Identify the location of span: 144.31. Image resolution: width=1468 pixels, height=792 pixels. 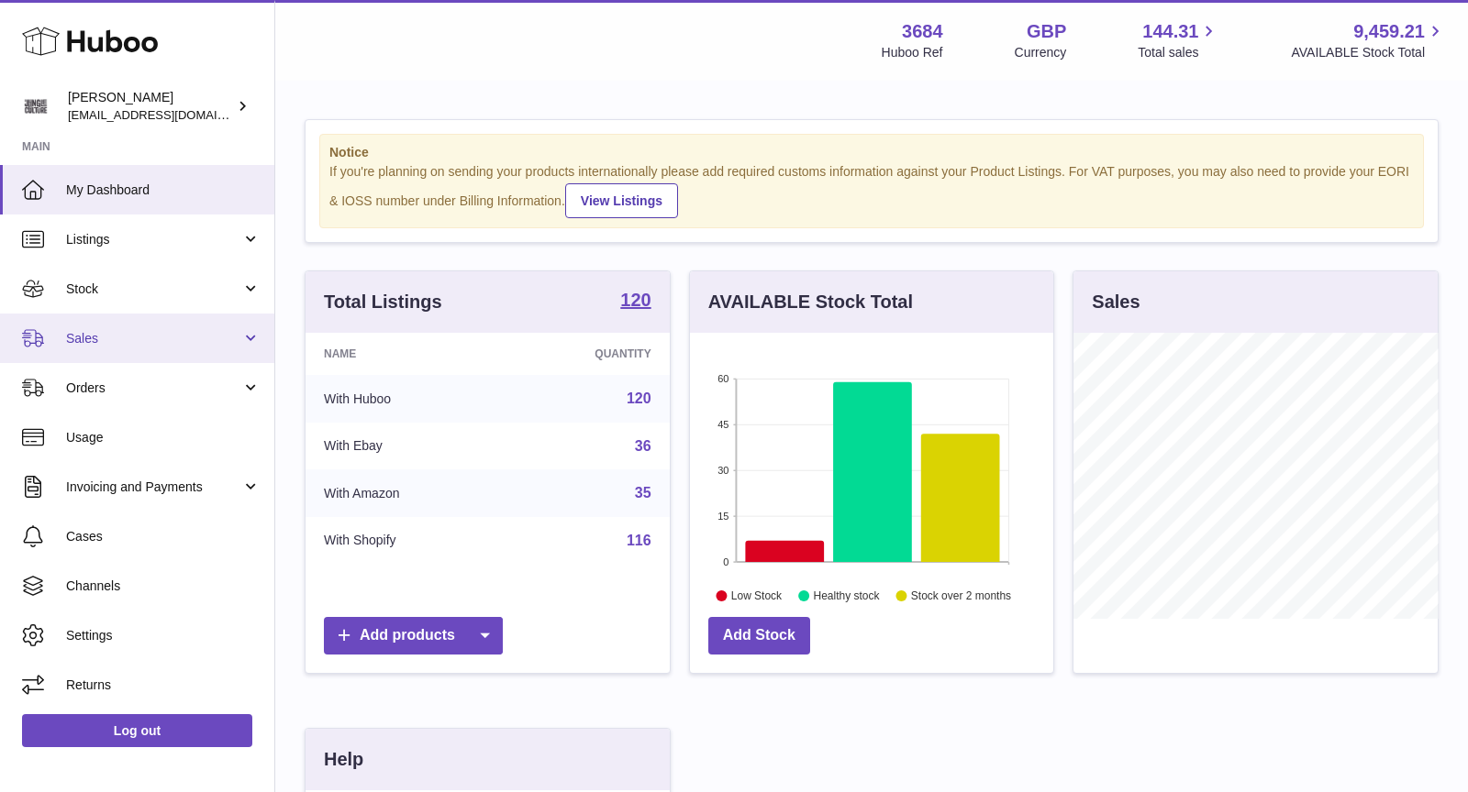
(1169, 31).